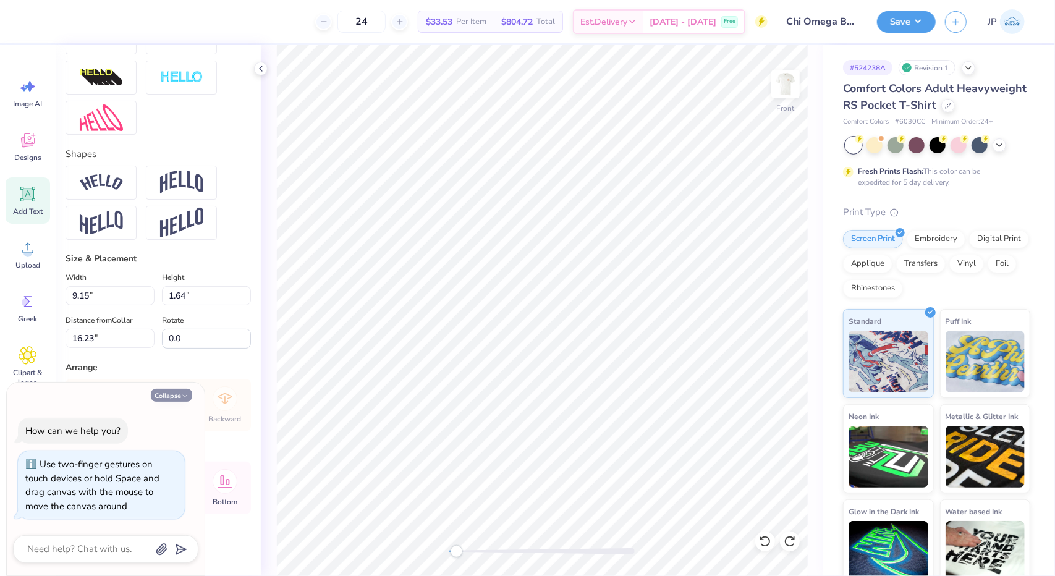 The height and width of the screenshot is (576, 1055). I want to click on span: Upload, so click(28, 265).